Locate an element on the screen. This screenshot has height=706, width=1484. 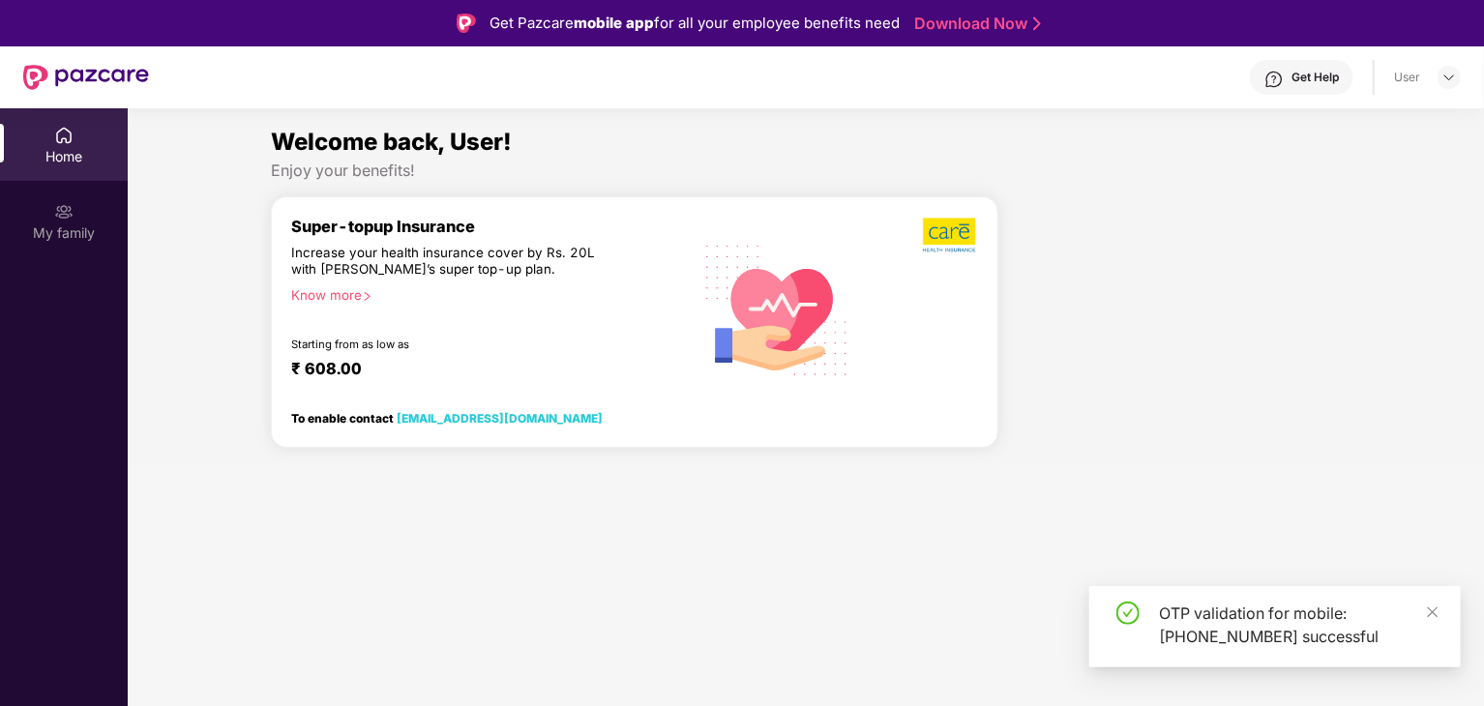
div: Get Pazcare for all your employee benefits need is located at coordinates (694, 23).